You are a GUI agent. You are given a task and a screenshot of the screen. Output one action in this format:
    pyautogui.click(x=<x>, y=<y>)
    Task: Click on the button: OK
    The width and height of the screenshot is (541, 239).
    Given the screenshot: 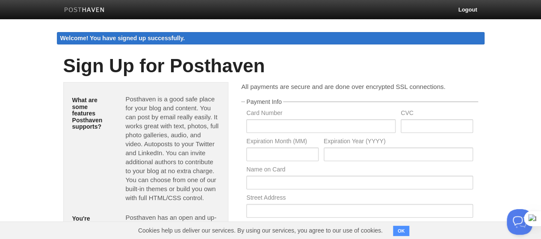 What is the action you would take?
    pyautogui.click(x=401, y=231)
    